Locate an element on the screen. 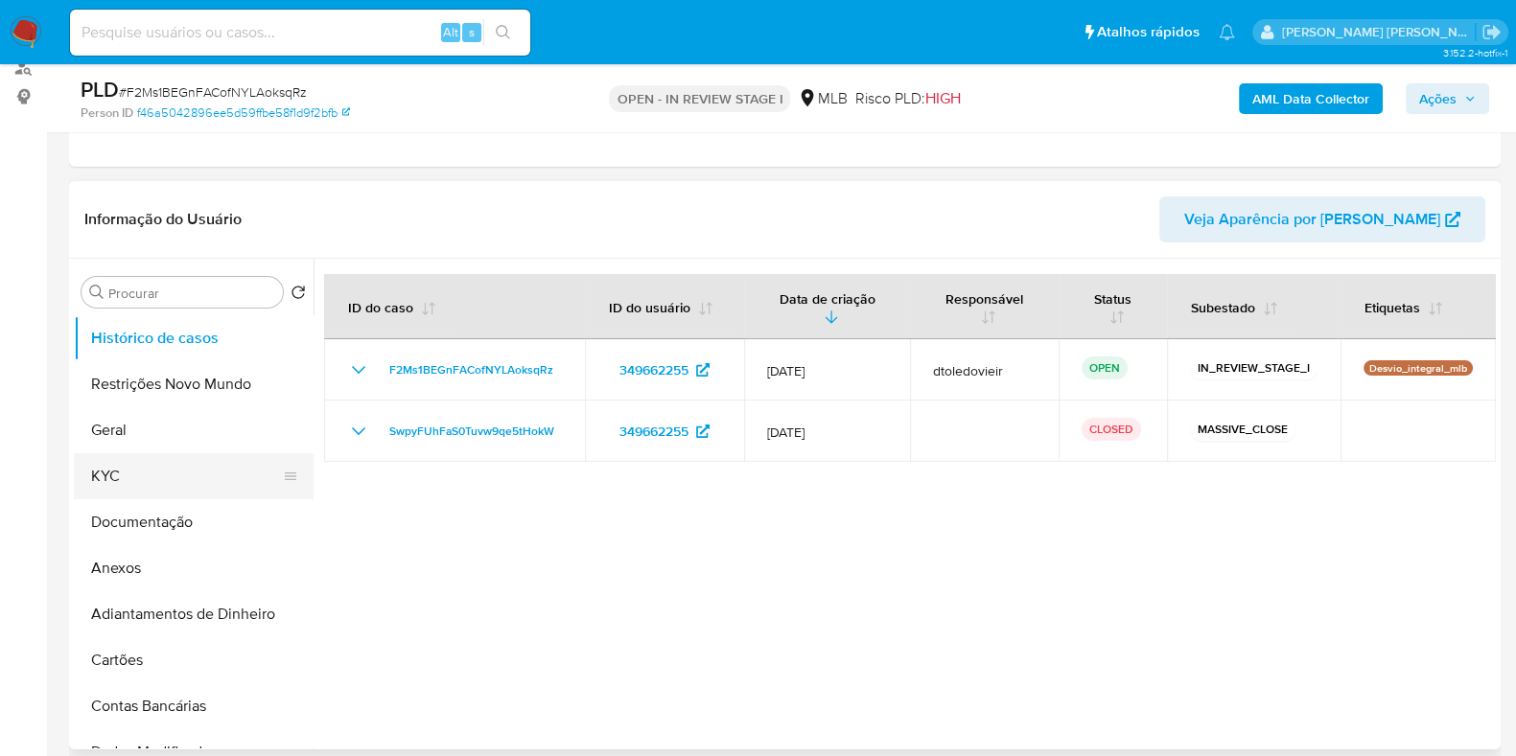 This screenshot has height=756, width=1516. div: MLB is located at coordinates (822, 99).